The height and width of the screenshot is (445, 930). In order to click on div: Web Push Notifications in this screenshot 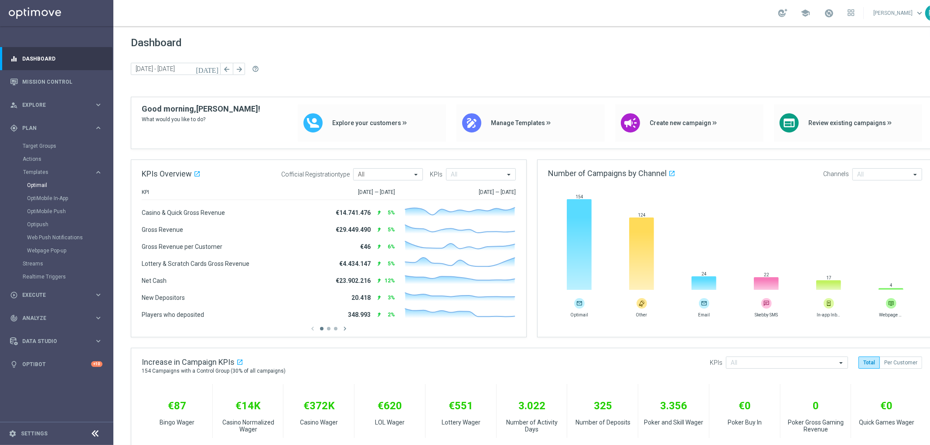, I will do `click(70, 238)`.